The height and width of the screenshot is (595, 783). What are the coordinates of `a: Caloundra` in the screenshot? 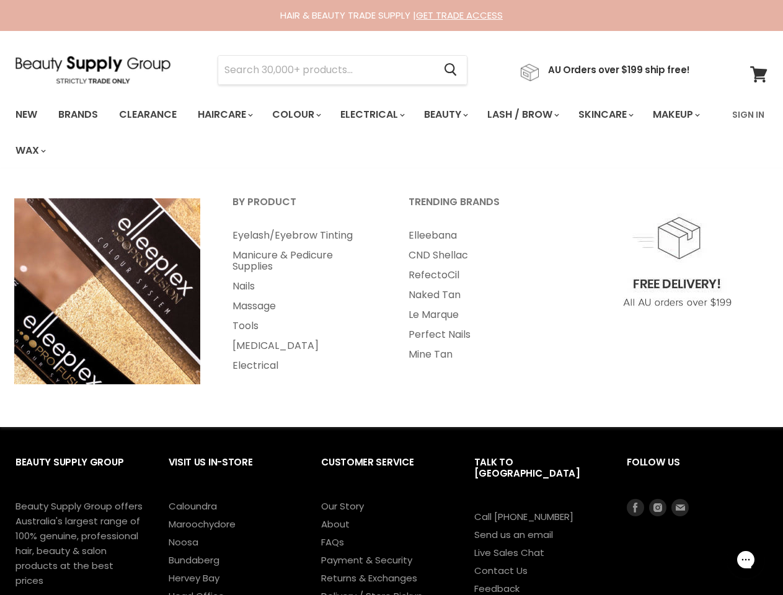 It's located at (193, 506).